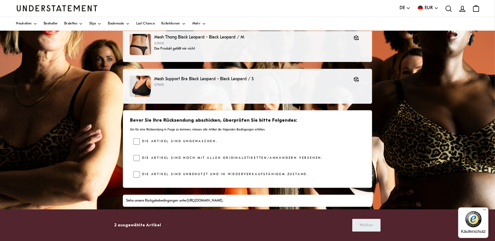 This screenshot has height=241, width=495. What do you see at coordinates (251, 85) in the screenshot?
I see `p: €79.00` at bounding box center [251, 85].